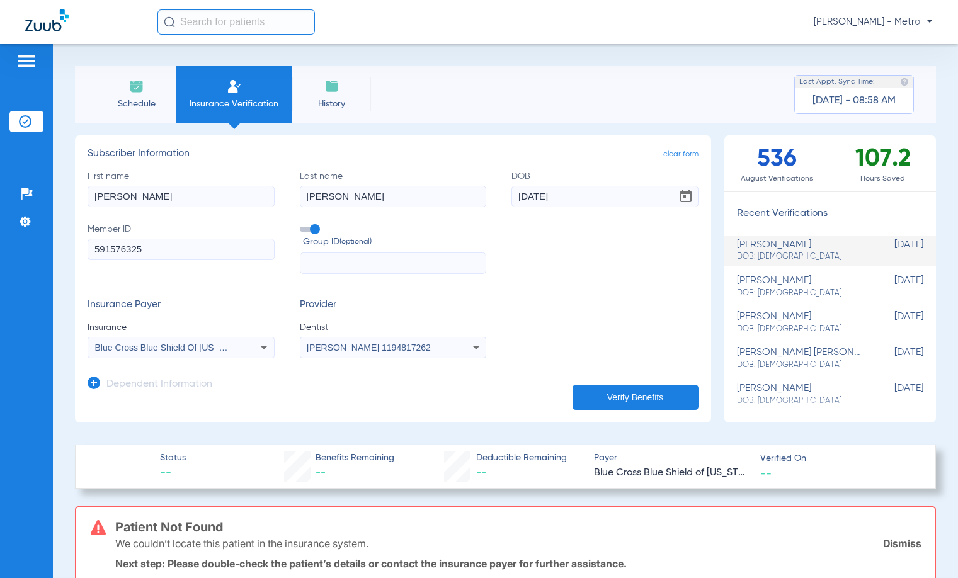 Image resolution: width=958 pixels, height=578 pixels. Describe the element at coordinates (672, 458) in the screenshot. I see `span: Payer` at that location.